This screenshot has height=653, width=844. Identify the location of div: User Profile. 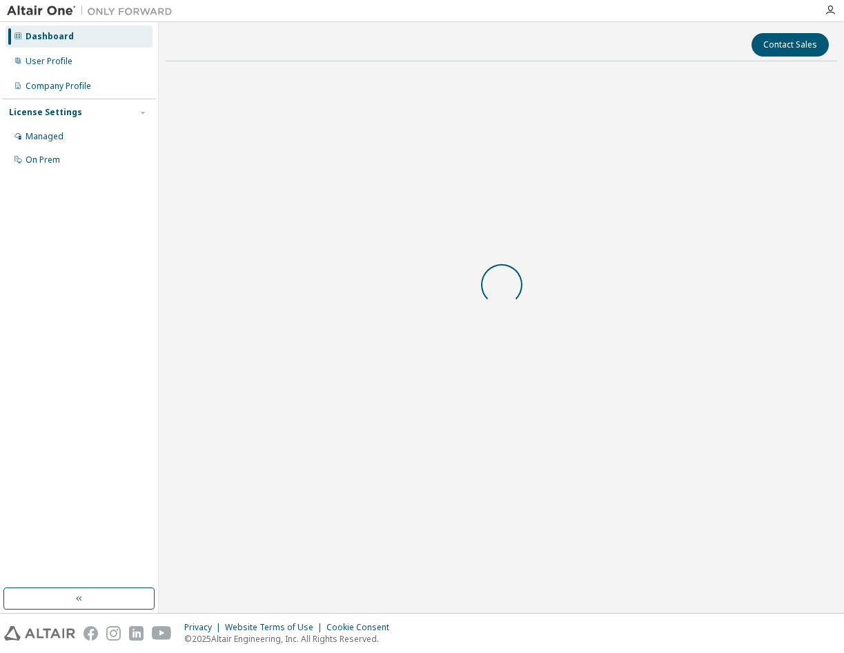
(49, 61).